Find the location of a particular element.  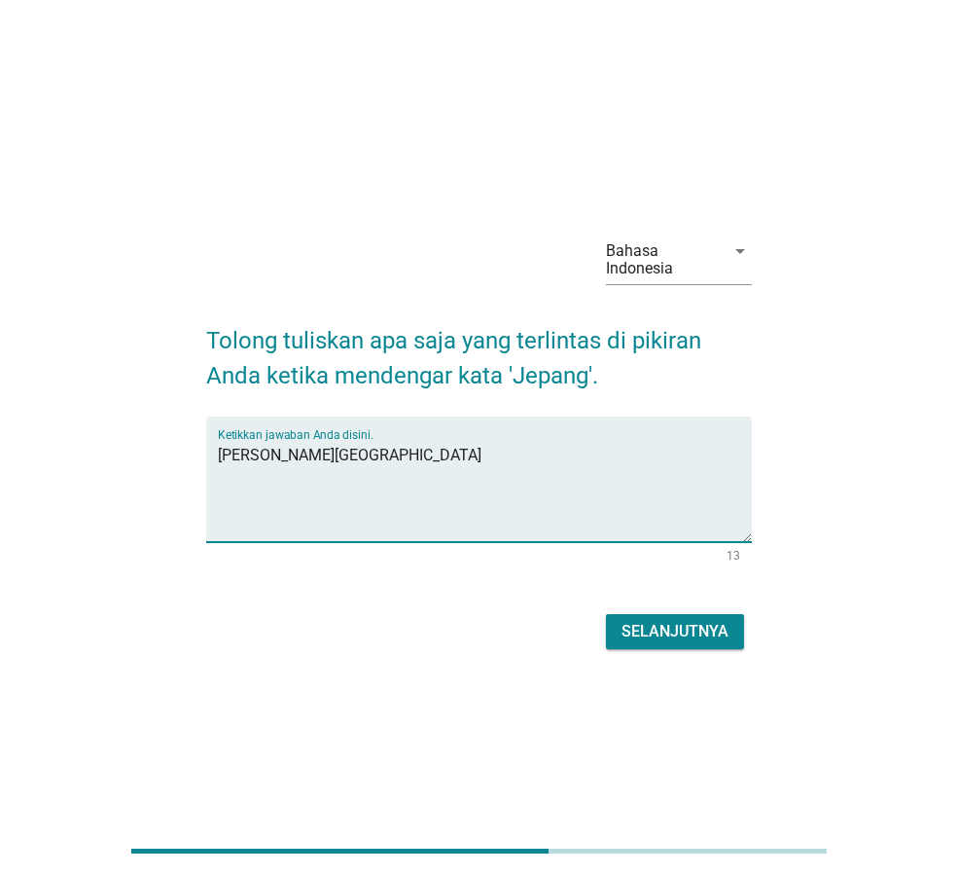

h2: Tolong tuliskan apa saja yang terlintas di pikiran Anda ketika mendengar kata 'Jepang'. is located at coordinates (479, 348).